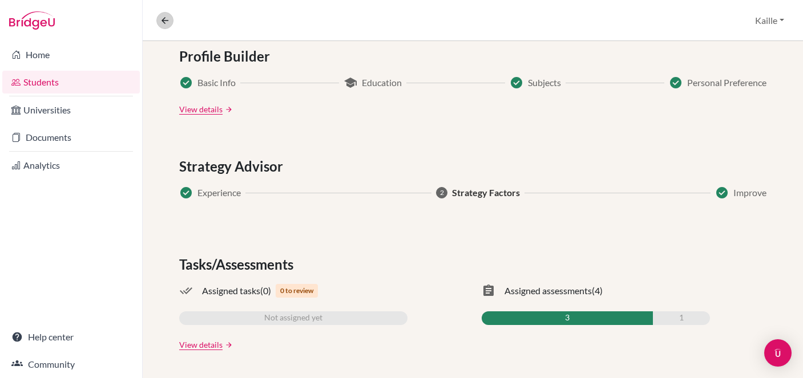 Image resolution: width=803 pixels, height=378 pixels. What do you see at coordinates (216, 83) in the screenshot?
I see `span: Basic Info` at bounding box center [216, 83].